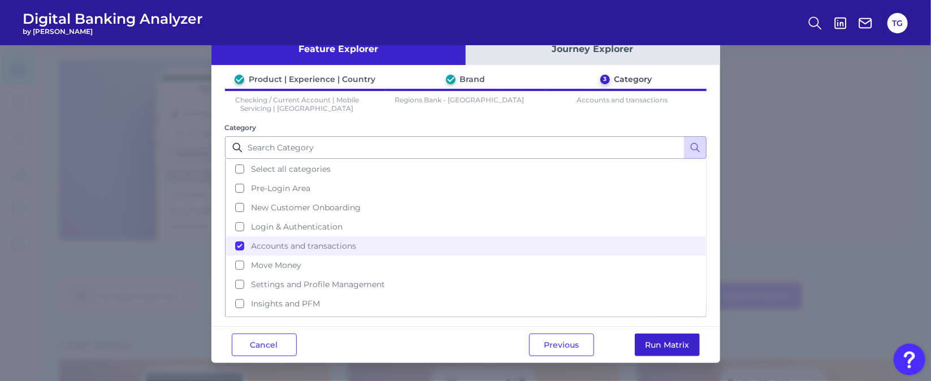 The width and height of the screenshot is (931, 381). I want to click on button: Settings and Profile Management, so click(466, 284).